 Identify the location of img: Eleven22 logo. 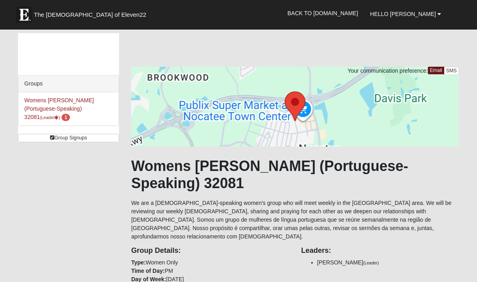
(24, 15).